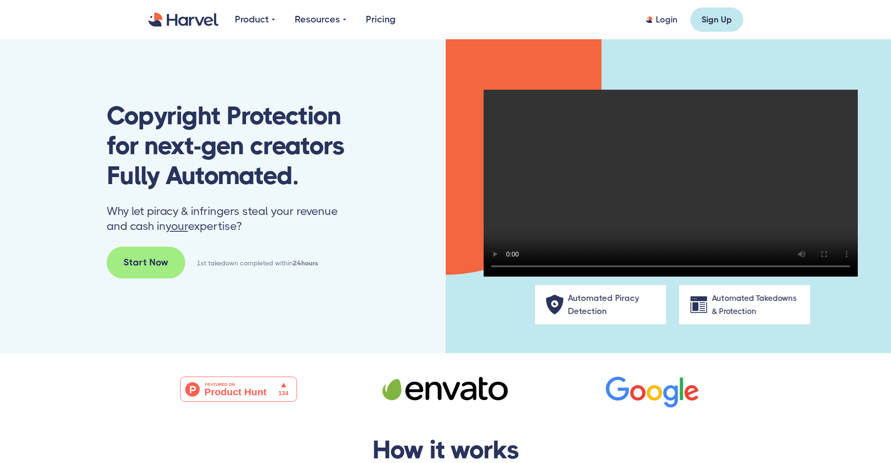 The height and width of the screenshot is (463, 891). What do you see at coordinates (716, 20) in the screenshot?
I see `a: Sign Up` at bounding box center [716, 20].